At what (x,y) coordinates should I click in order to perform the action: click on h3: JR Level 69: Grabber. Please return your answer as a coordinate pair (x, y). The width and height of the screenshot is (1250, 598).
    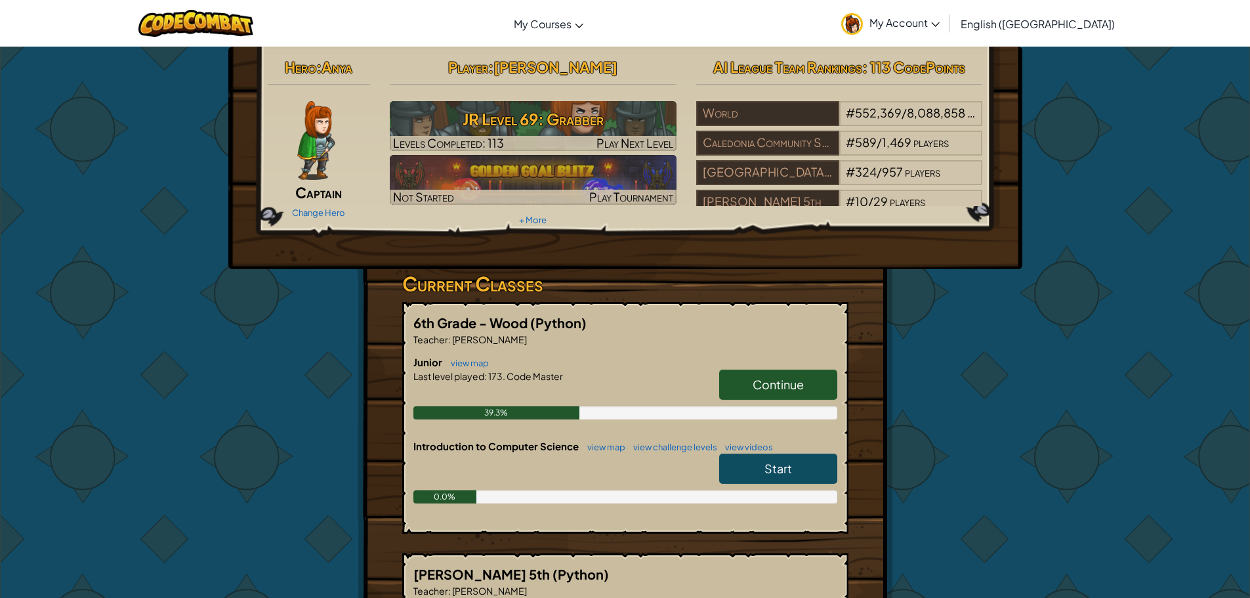
    Looking at the image, I should click on (533, 119).